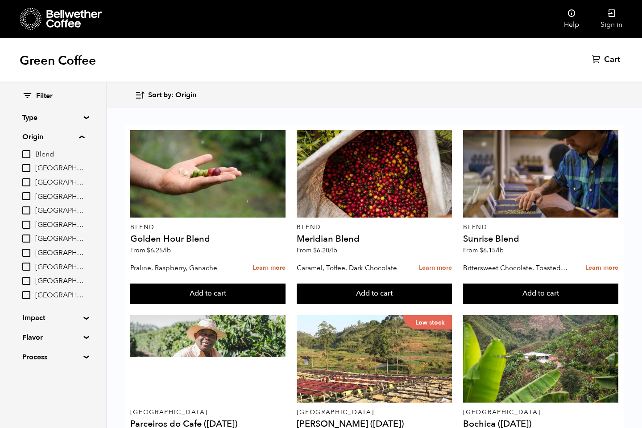  I want to click on h1: Green Coffee, so click(58, 61).